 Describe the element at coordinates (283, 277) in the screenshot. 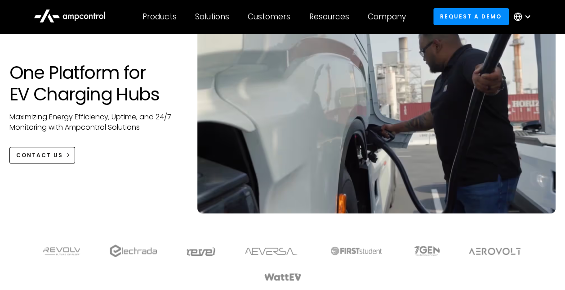

I see `img: WattEV logo` at that location.